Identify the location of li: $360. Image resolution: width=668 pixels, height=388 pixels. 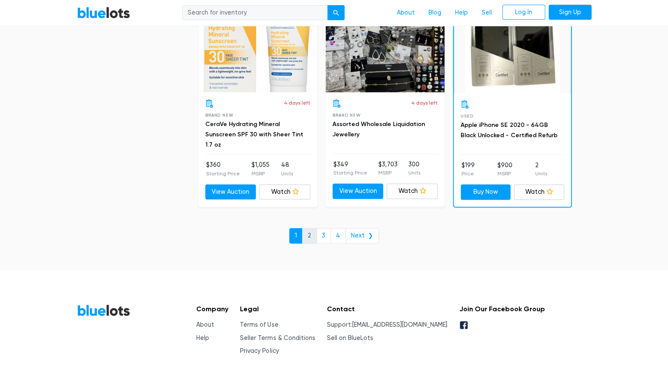
(223, 169).